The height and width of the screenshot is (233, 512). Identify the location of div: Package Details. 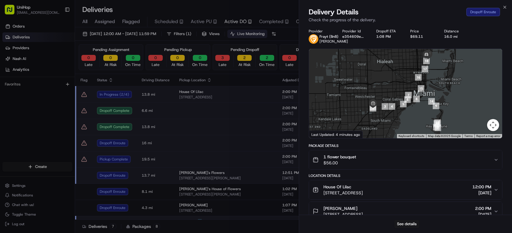
(406, 146).